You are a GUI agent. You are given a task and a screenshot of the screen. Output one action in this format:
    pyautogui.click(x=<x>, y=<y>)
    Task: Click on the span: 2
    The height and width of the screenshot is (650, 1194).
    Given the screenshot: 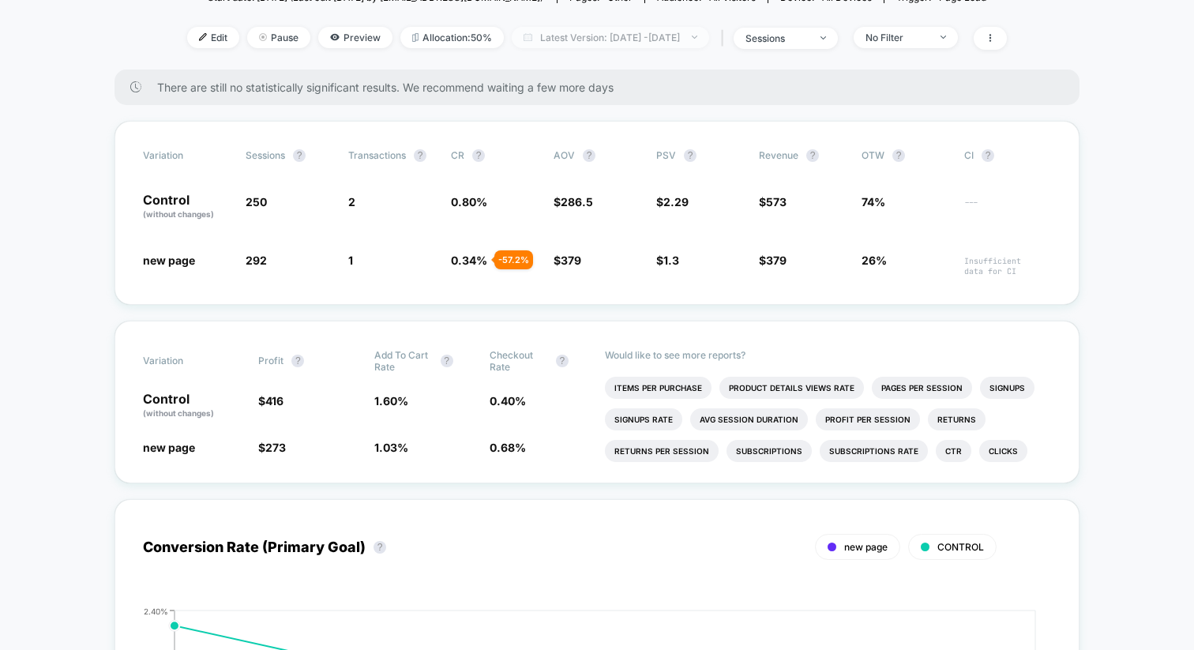 What is the action you would take?
    pyautogui.click(x=351, y=201)
    